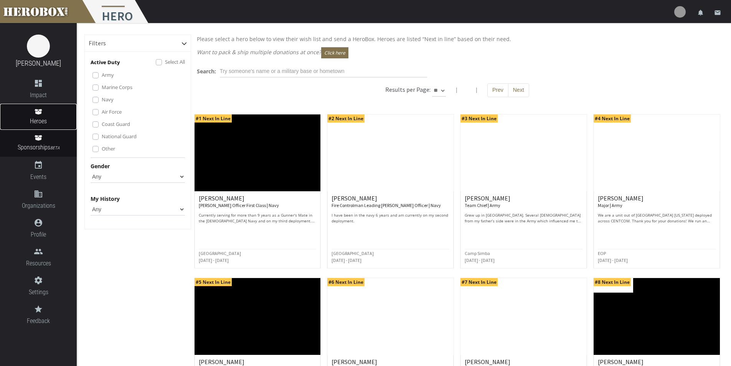  I want to click on label: Other, so click(108, 148).